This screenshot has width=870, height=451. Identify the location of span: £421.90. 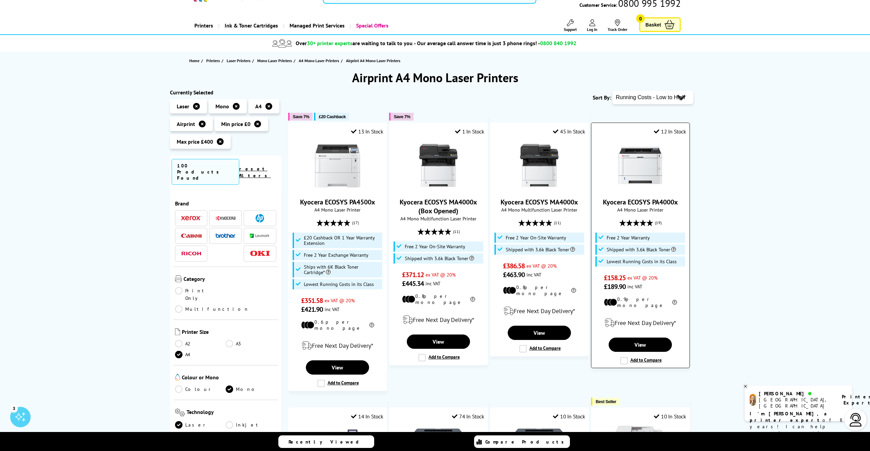
(312, 310).